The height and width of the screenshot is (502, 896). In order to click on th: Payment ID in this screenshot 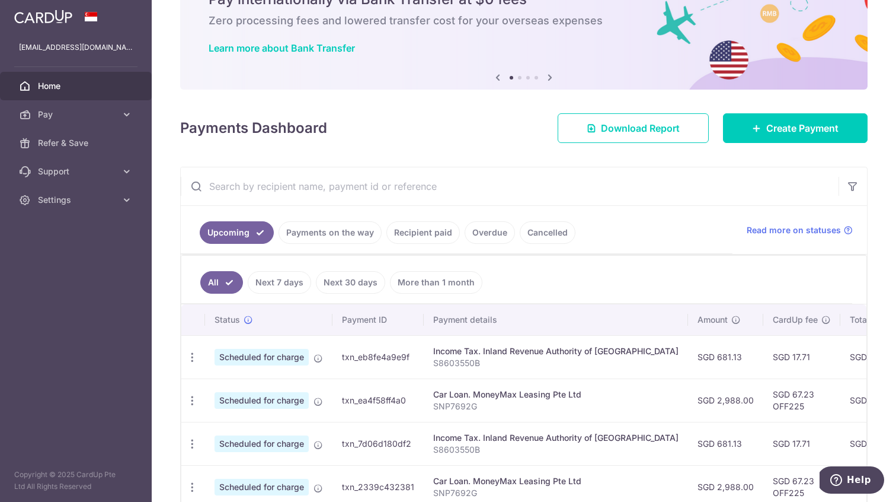, I will do `click(378, 320)`.